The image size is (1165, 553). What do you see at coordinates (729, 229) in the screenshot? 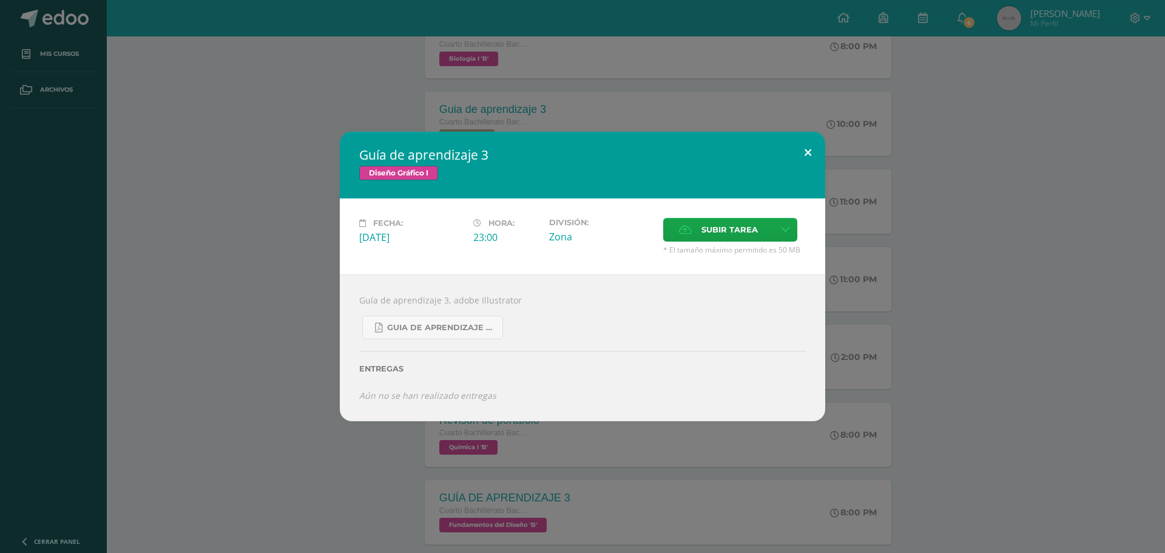
I see `span: Subir tarea` at bounding box center [729, 229].